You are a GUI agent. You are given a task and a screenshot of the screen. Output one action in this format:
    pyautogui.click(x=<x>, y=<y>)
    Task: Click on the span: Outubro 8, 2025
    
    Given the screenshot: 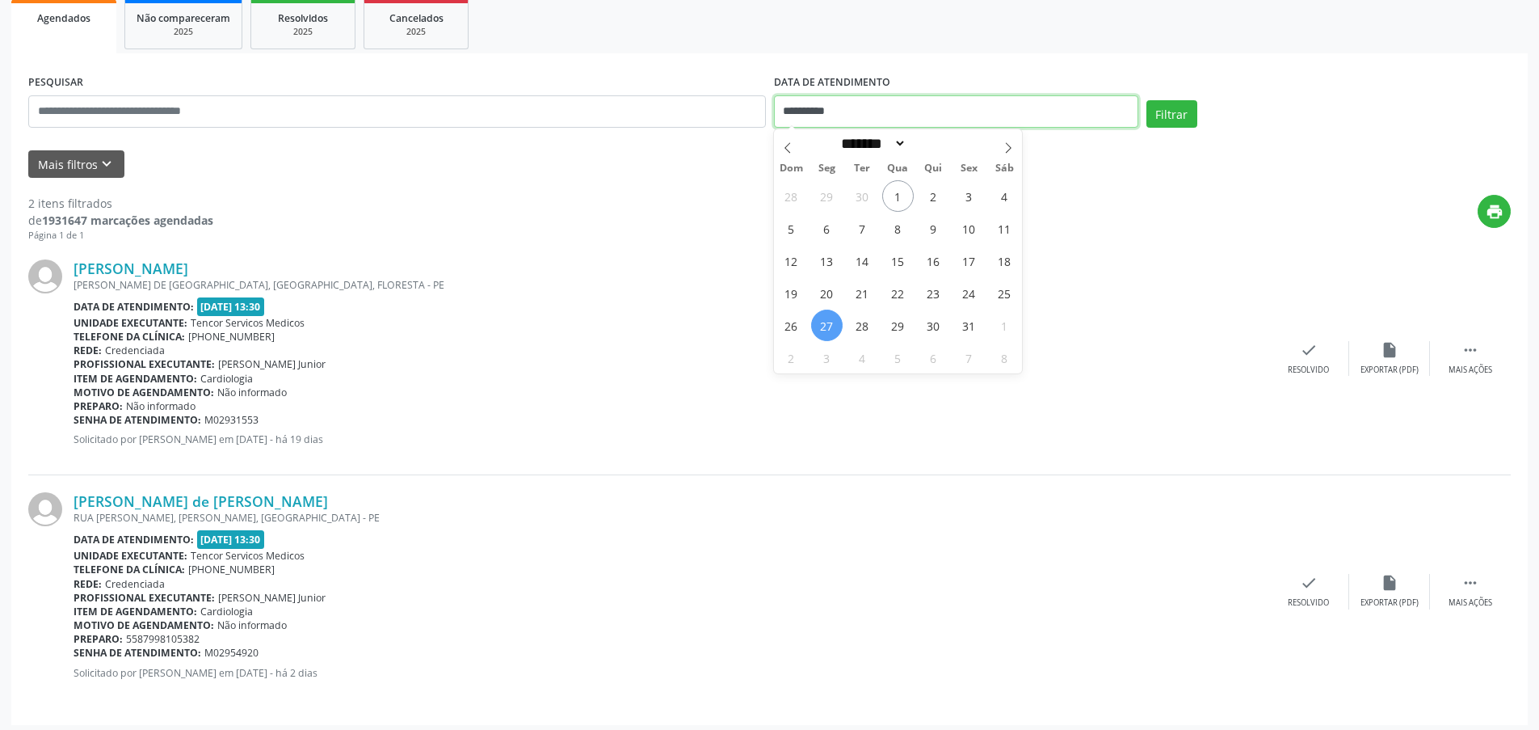 What is the action you would take?
    pyautogui.click(x=898, y=228)
    